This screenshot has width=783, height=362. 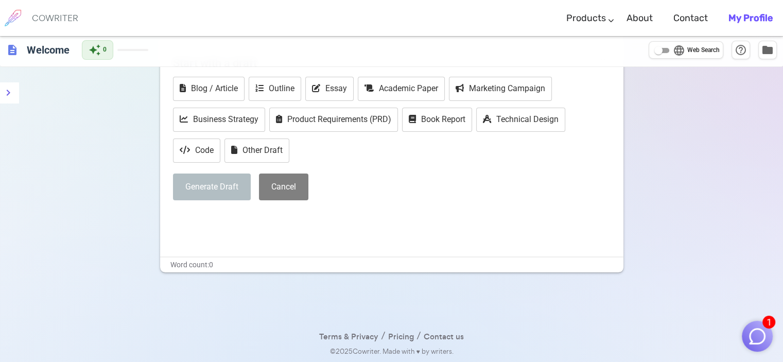 I want to click on span: description, so click(x=12, y=50).